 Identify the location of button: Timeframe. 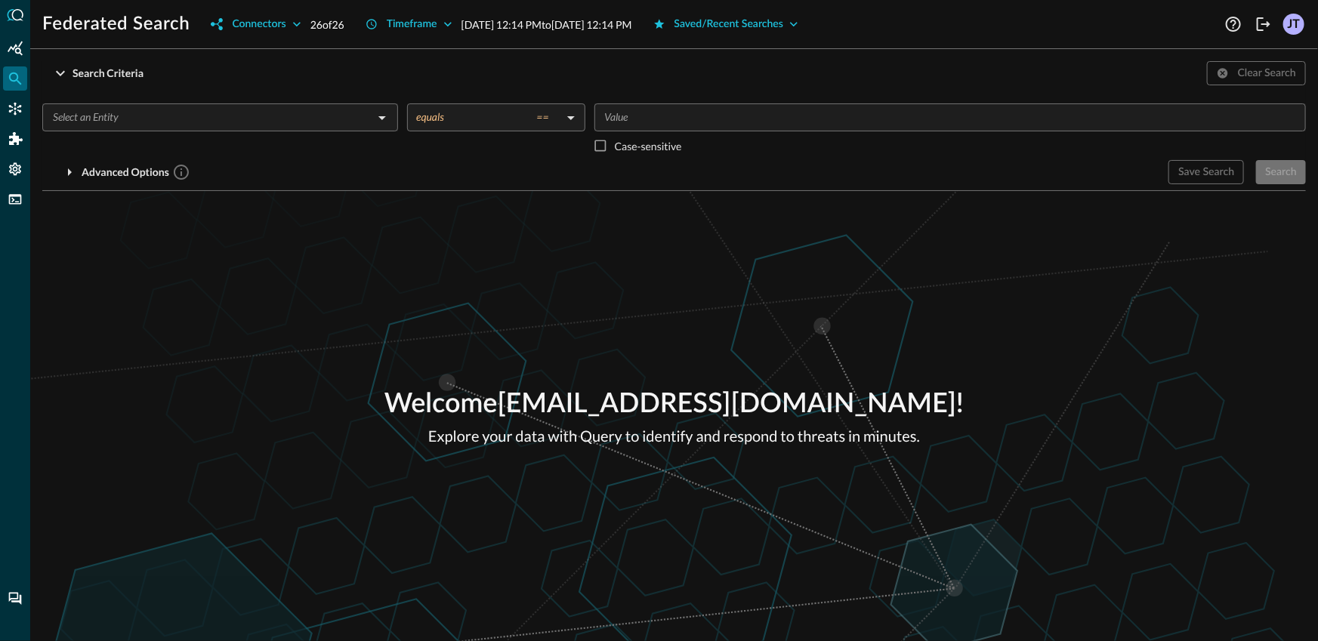
(409, 24).